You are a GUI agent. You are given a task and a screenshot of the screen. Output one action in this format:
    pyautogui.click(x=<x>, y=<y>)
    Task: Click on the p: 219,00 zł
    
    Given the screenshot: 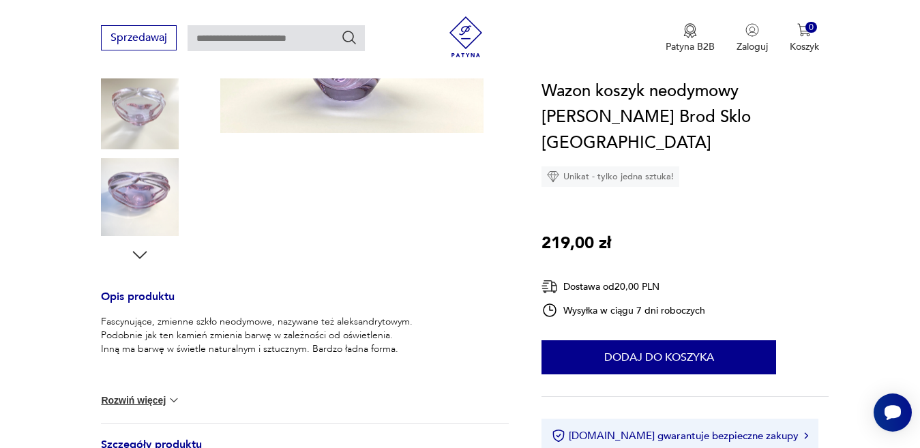 What is the action you would take?
    pyautogui.click(x=577, y=244)
    